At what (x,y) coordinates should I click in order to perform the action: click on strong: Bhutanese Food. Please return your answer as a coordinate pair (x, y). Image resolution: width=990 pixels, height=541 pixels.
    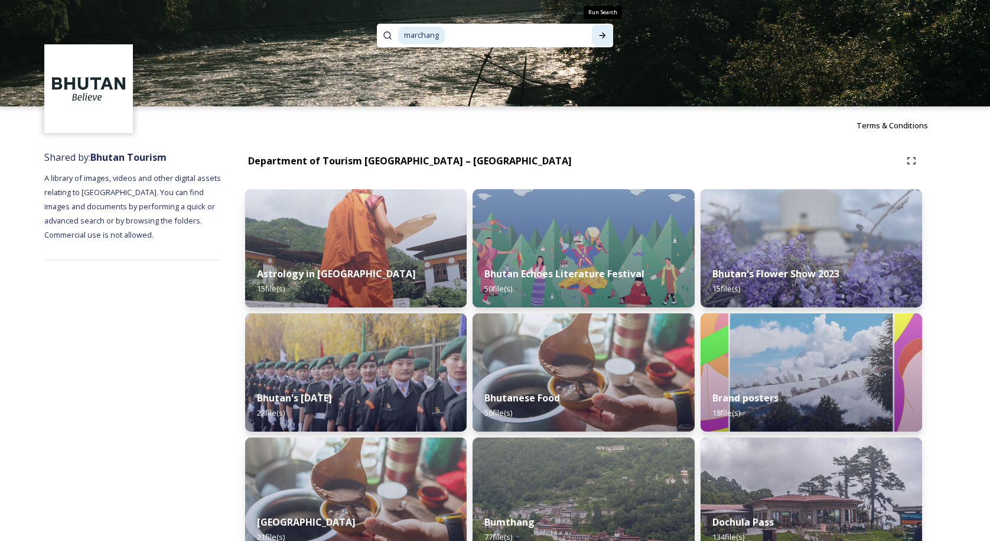
    Looking at the image, I should click on (522, 398).